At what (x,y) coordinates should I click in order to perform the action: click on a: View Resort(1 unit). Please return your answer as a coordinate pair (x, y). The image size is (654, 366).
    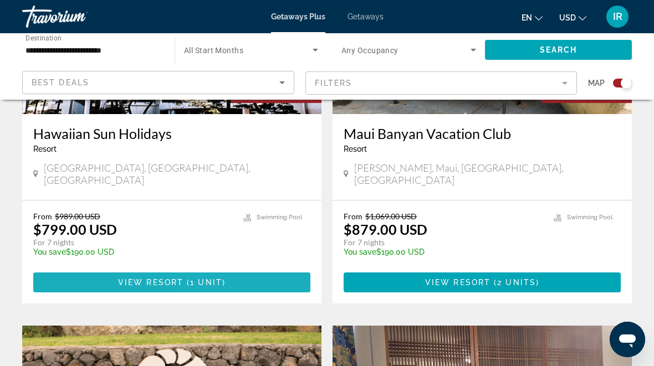
    Looking at the image, I should click on (172, 283).